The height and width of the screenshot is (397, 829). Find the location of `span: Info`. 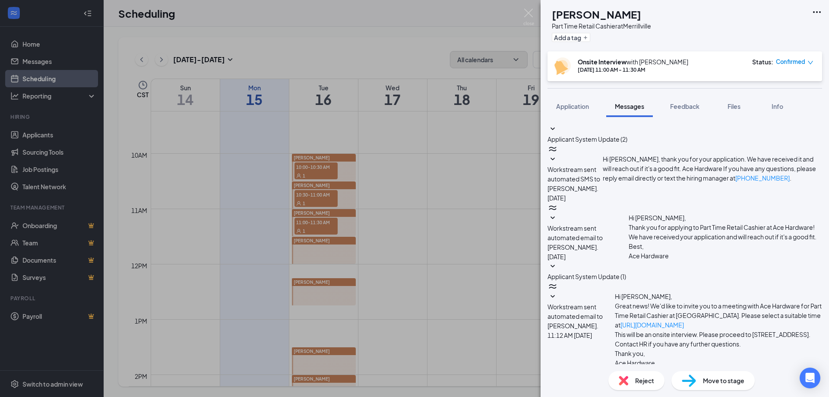

span: Info is located at coordinates (777, 106).